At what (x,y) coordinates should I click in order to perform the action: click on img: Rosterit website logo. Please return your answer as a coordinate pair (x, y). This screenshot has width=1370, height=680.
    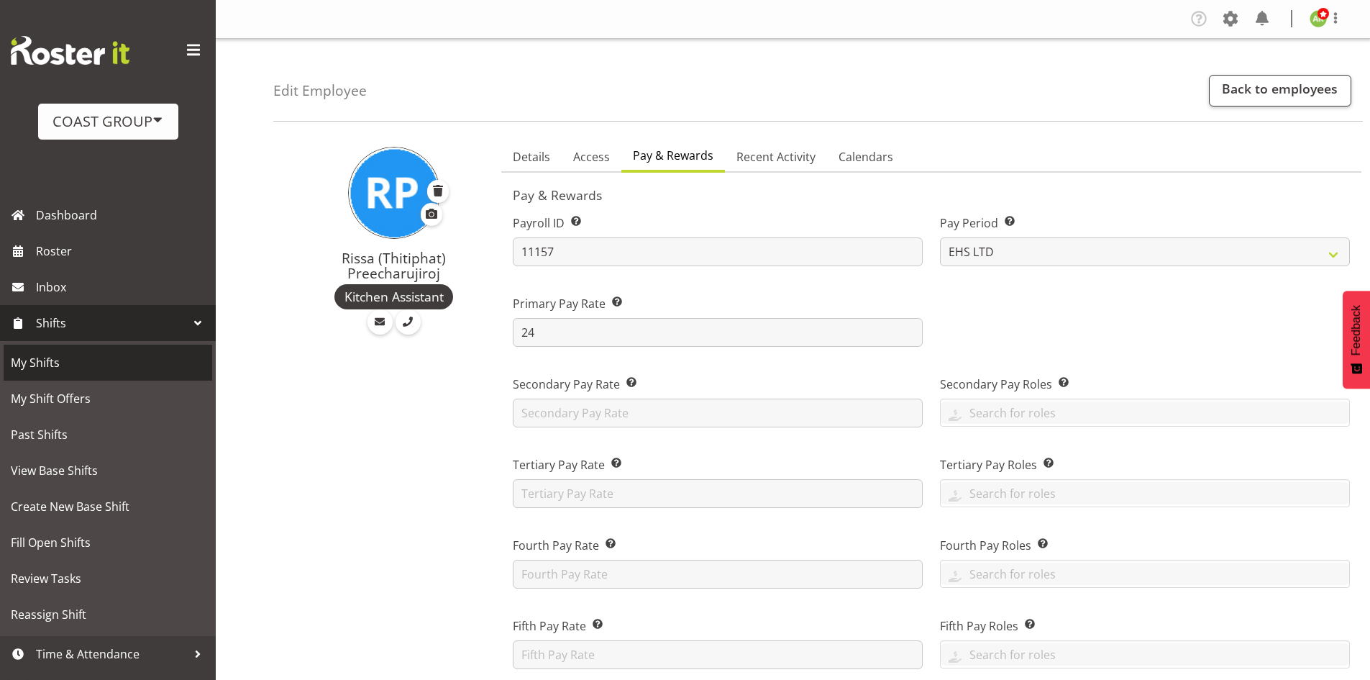
    Looking at the image, I should click on (70, 50).